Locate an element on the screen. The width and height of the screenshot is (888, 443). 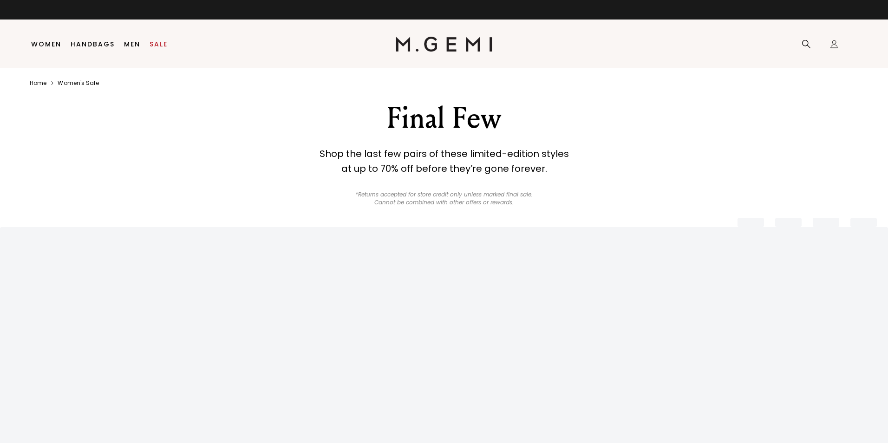
a: Women's sale is located at coordinates (78, 83).